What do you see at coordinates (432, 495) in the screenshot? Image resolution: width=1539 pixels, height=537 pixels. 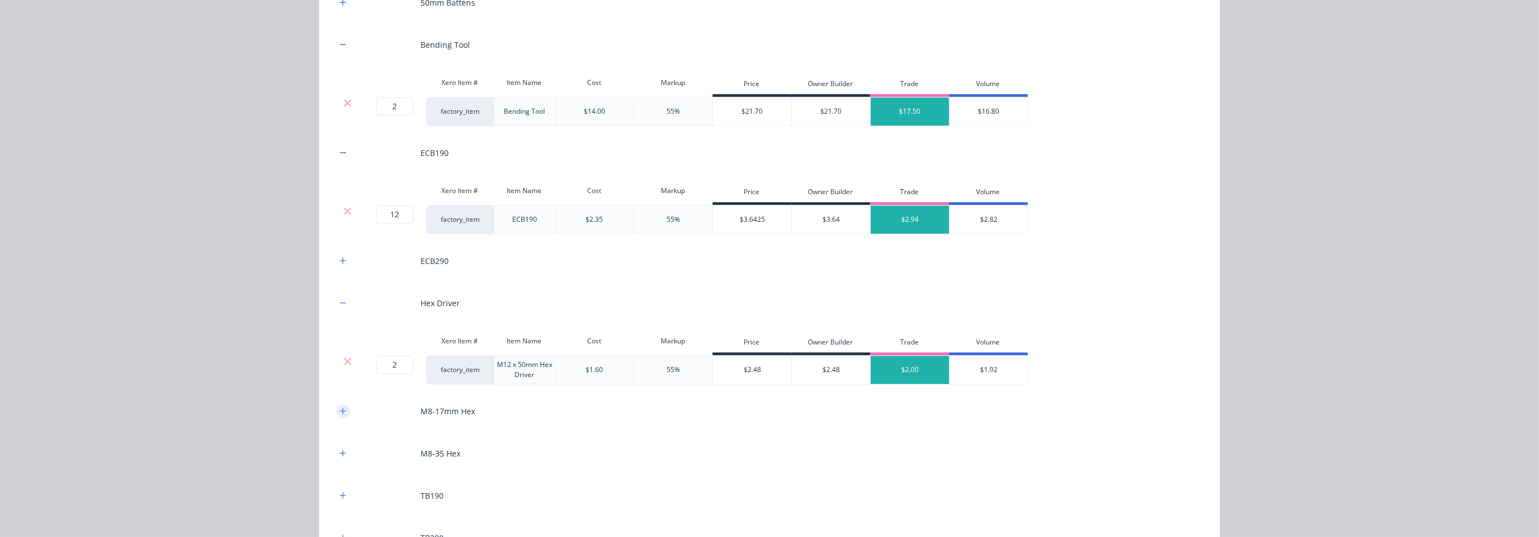 I see `div: TB190` at bounding box center [432, 495].